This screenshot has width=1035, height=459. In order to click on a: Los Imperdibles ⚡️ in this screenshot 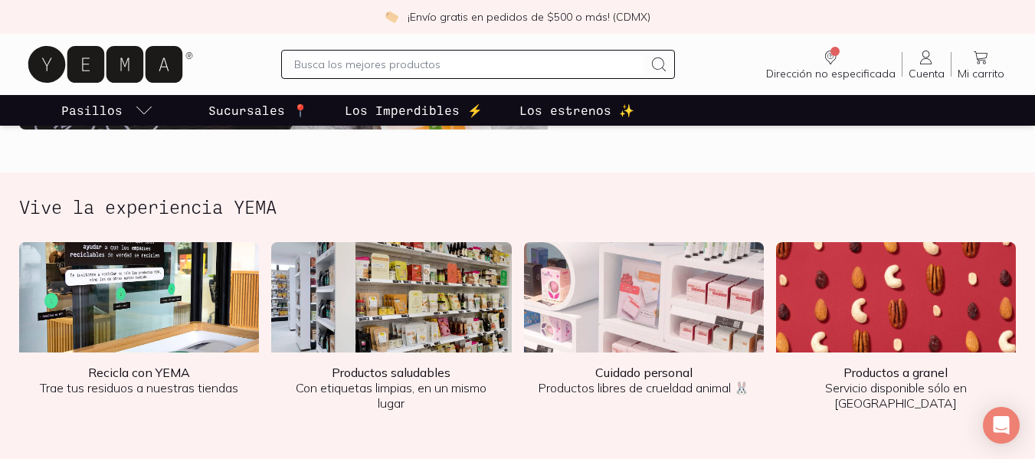, I will do `click(414, 110)`.